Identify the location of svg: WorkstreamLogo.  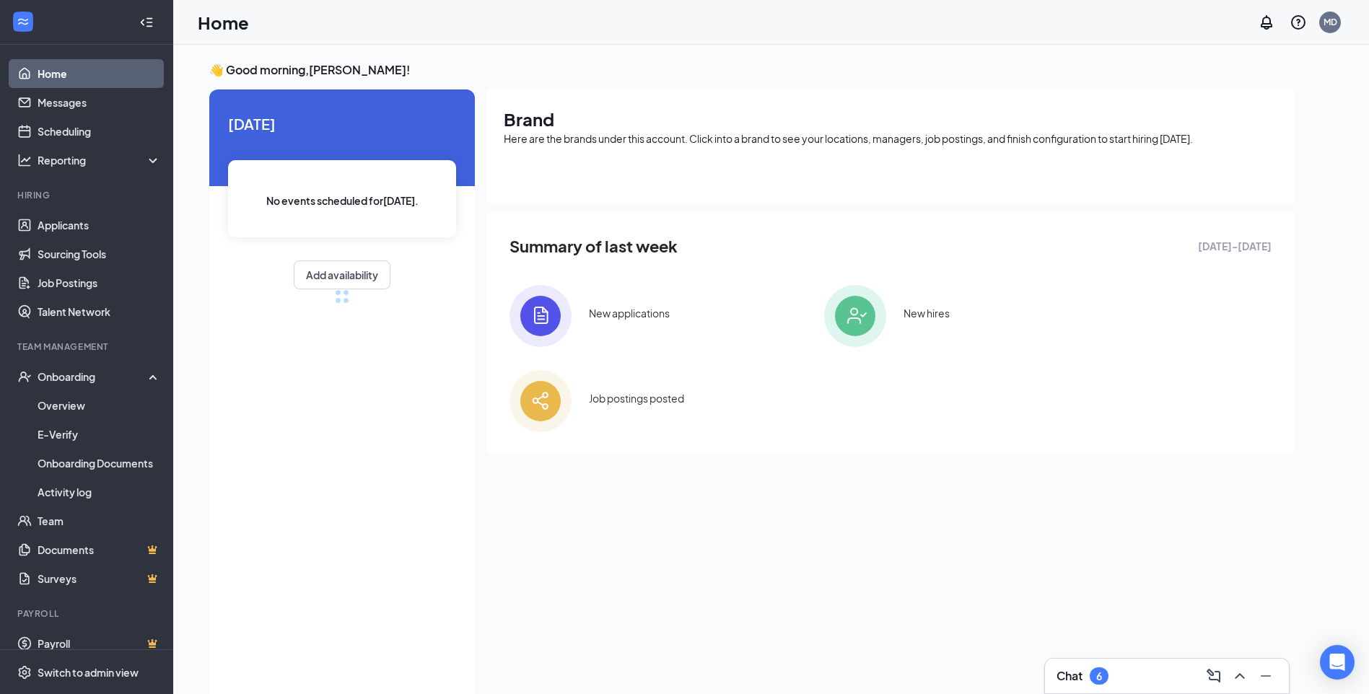
(23, 22).